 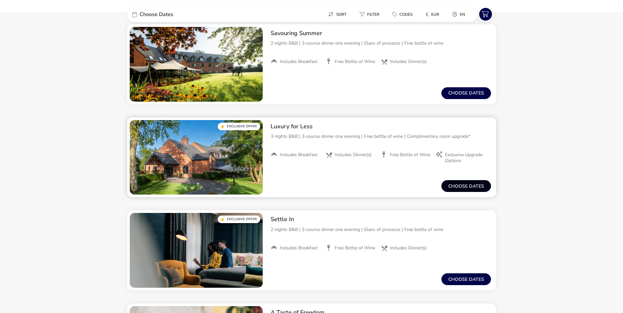 What do you see at coordinates (337, 14) in the screenshot?
I see `button: Sort` at bounding box center [337, 14].